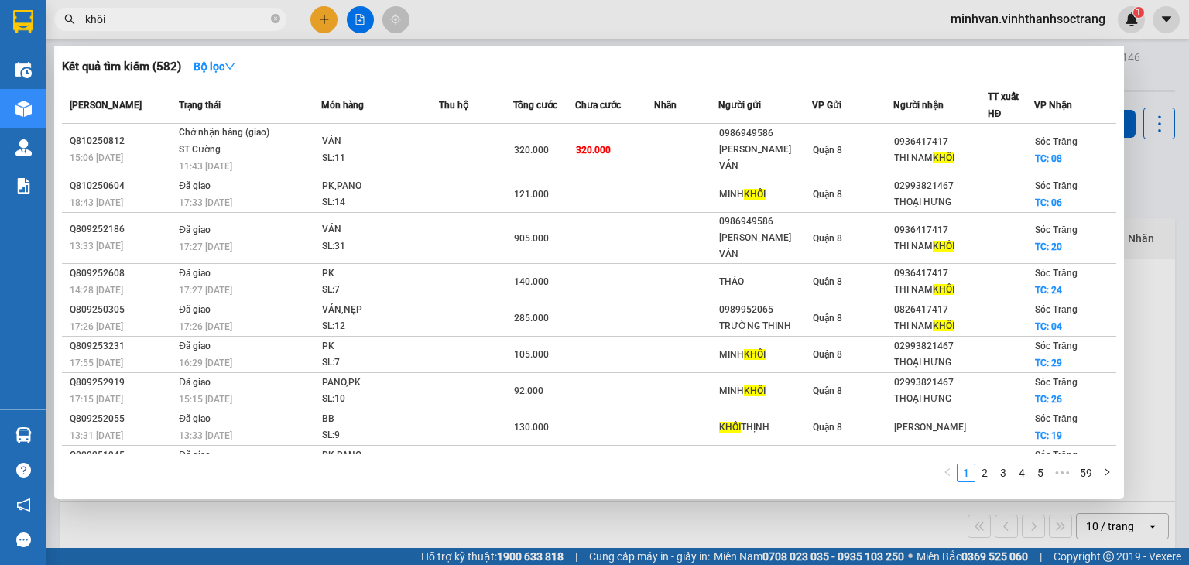 Image resolution: width=1189 pixels, height=565 pixels. Describe the element at coordinates (342, 105) in the screenshot. I see `span: Món hàng` at that location.